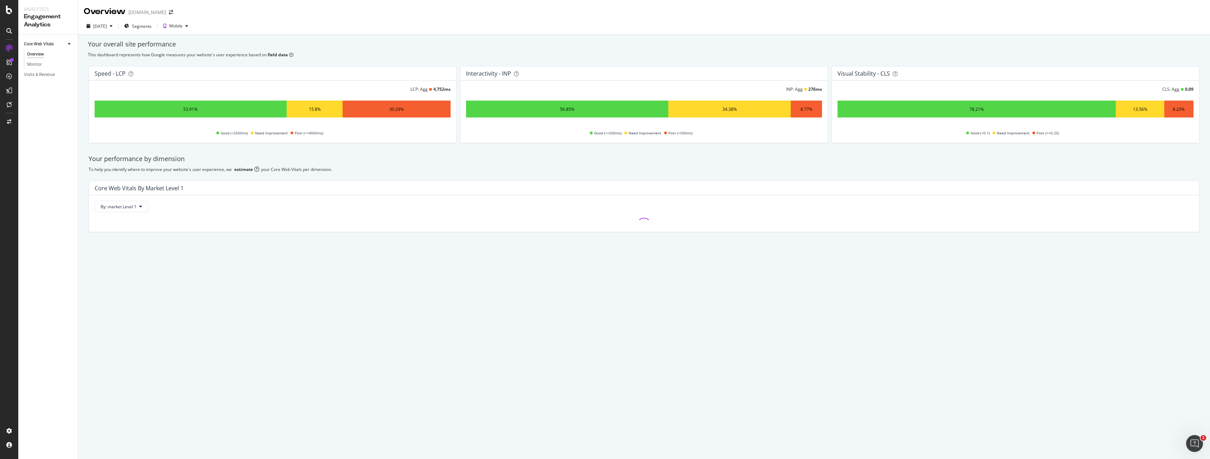  I want to click on div: This dashboard represents how Google measures your website's user experience based on, so click(644, 55).